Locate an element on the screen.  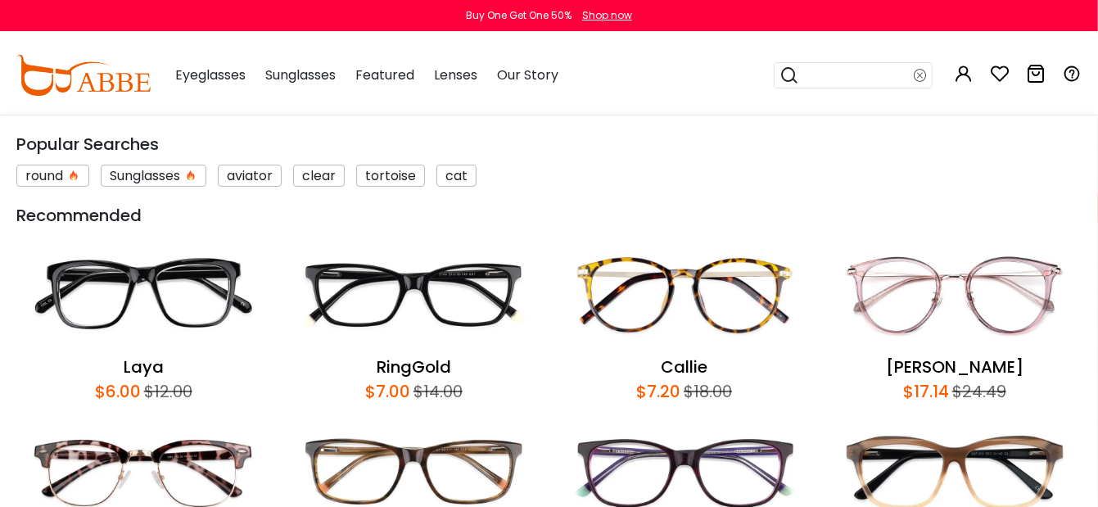
span: Featured is located at coordinates (385, 74).